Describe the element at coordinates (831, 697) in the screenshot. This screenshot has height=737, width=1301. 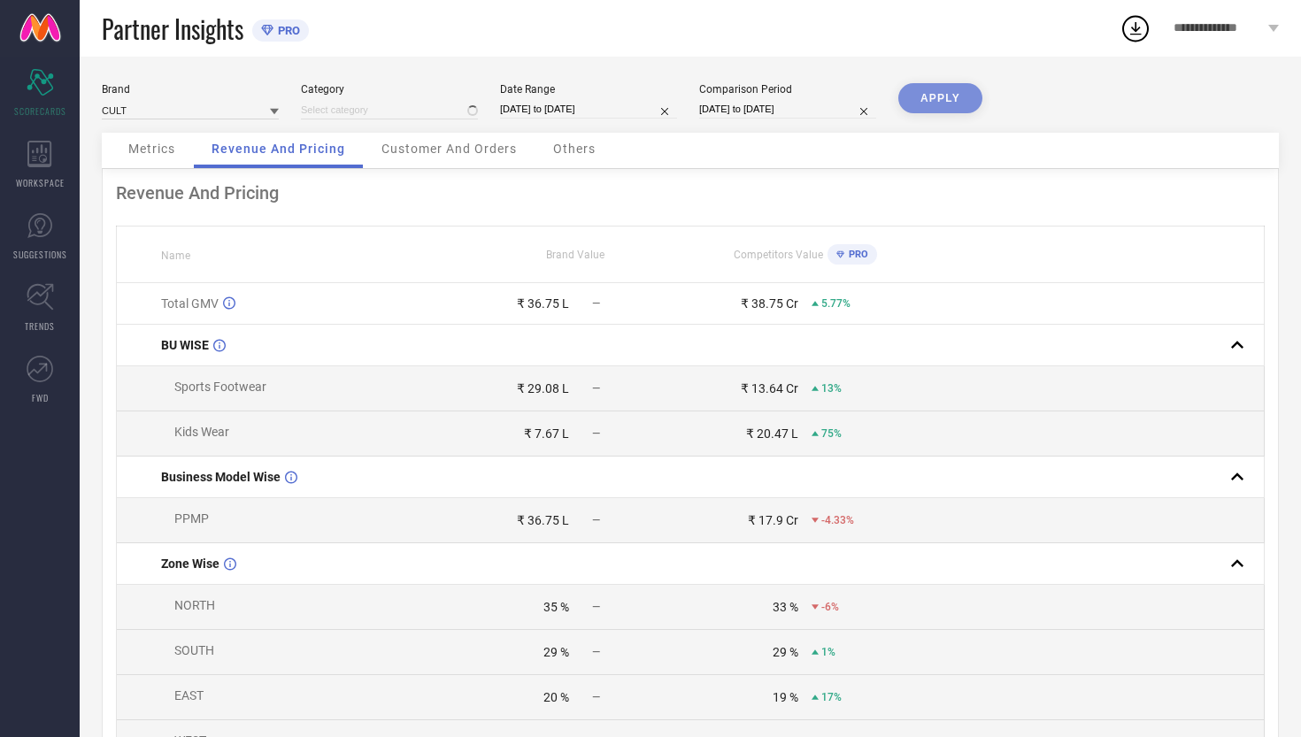
I see `span: 17%` at that location.